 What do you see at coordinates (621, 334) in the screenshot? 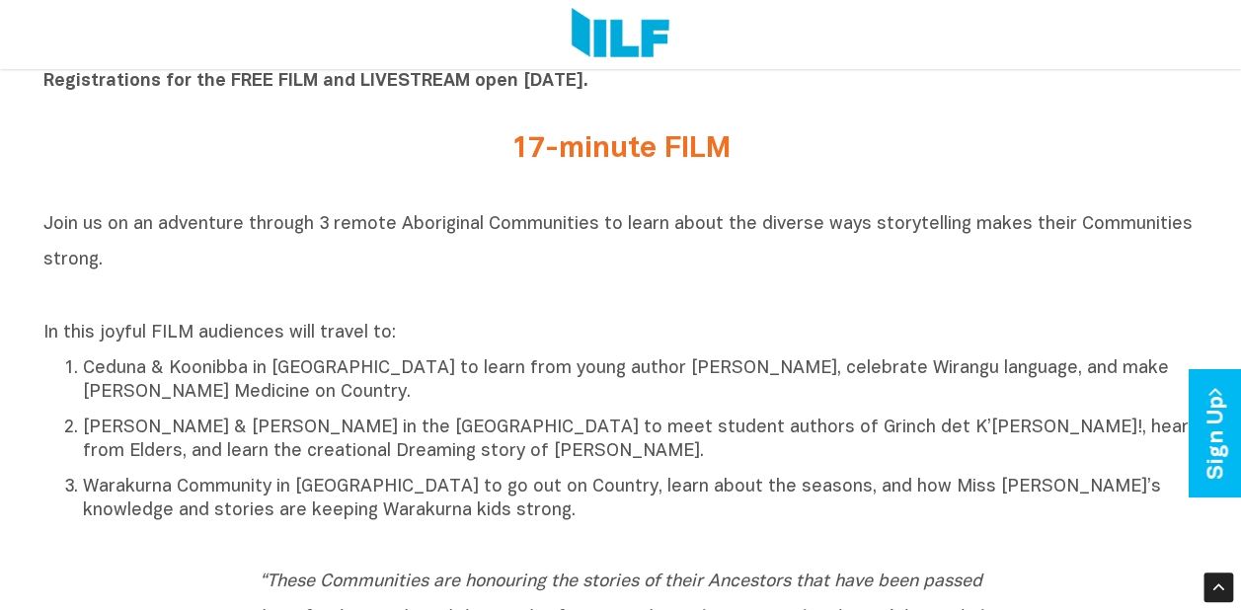
I see `p: In this joyful FILM audiences will travel to:` at bounding box center [621, 334].